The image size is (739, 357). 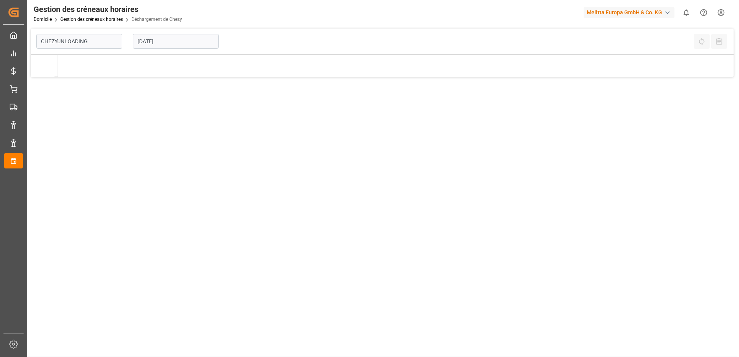 What do you see at coordinates (79, 41) in the screenshot?
I see `input: Type à rechercher/sélectionner` at bounding box center [79, 41].